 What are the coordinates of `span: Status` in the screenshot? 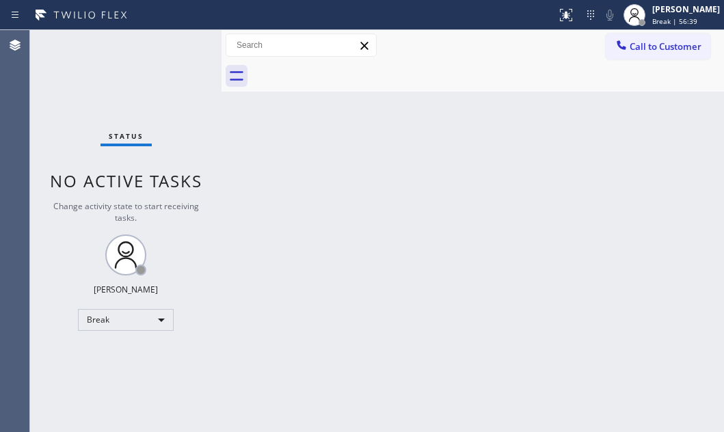 It's located at (126, 136).